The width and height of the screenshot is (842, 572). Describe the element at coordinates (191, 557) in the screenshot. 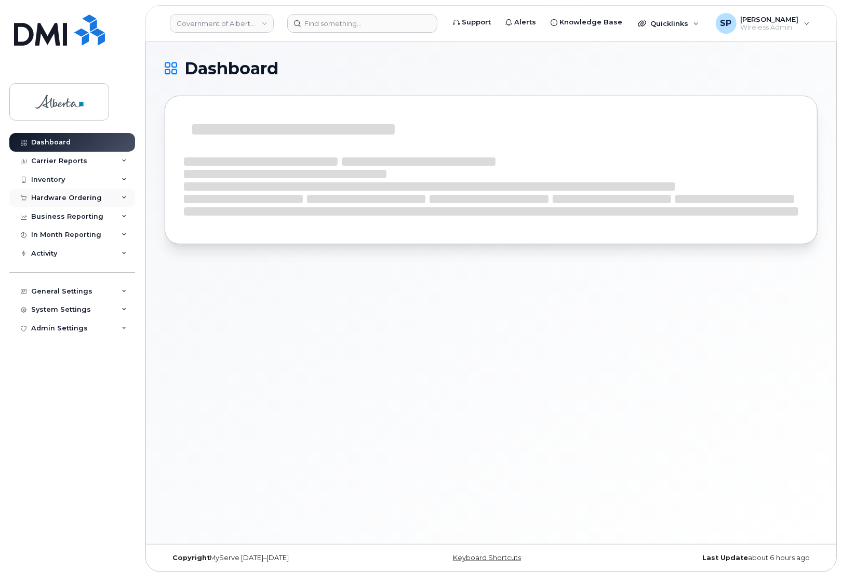

I see `strong: Copyright` at that location.